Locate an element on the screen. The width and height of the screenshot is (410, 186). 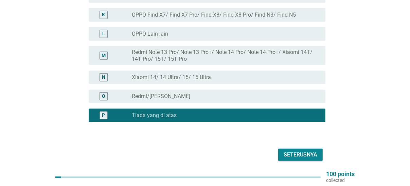
div: N is located at coordinates (104, 77).